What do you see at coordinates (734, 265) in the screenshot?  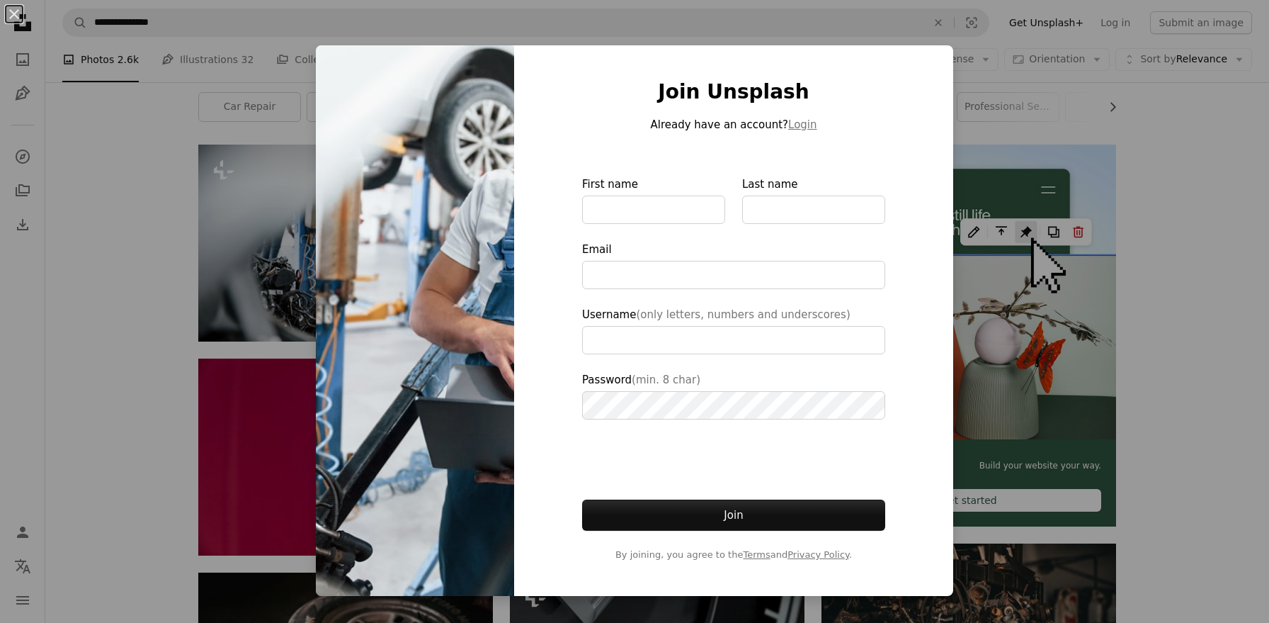 I see `label: Email` at bounding box center [734, 265].